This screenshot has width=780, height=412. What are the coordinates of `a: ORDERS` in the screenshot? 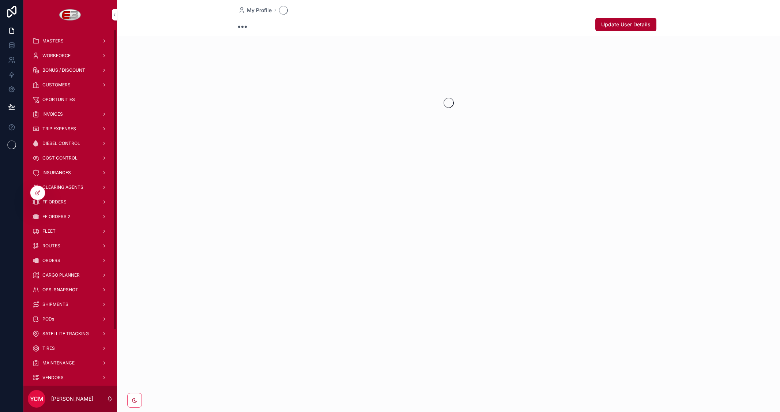 It's located at (70, 260).